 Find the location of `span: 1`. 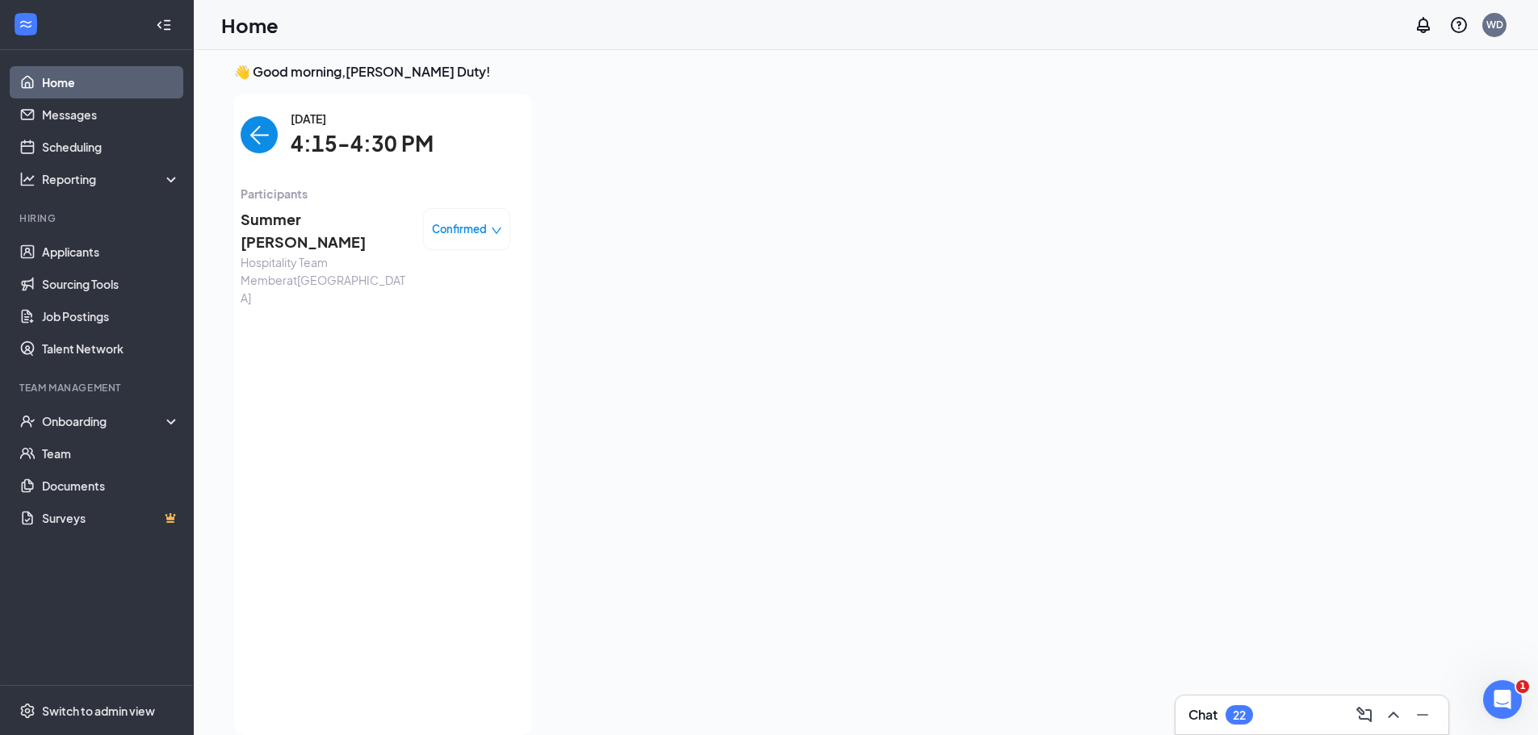

span: 1 is located at coordinates (1523, 687).